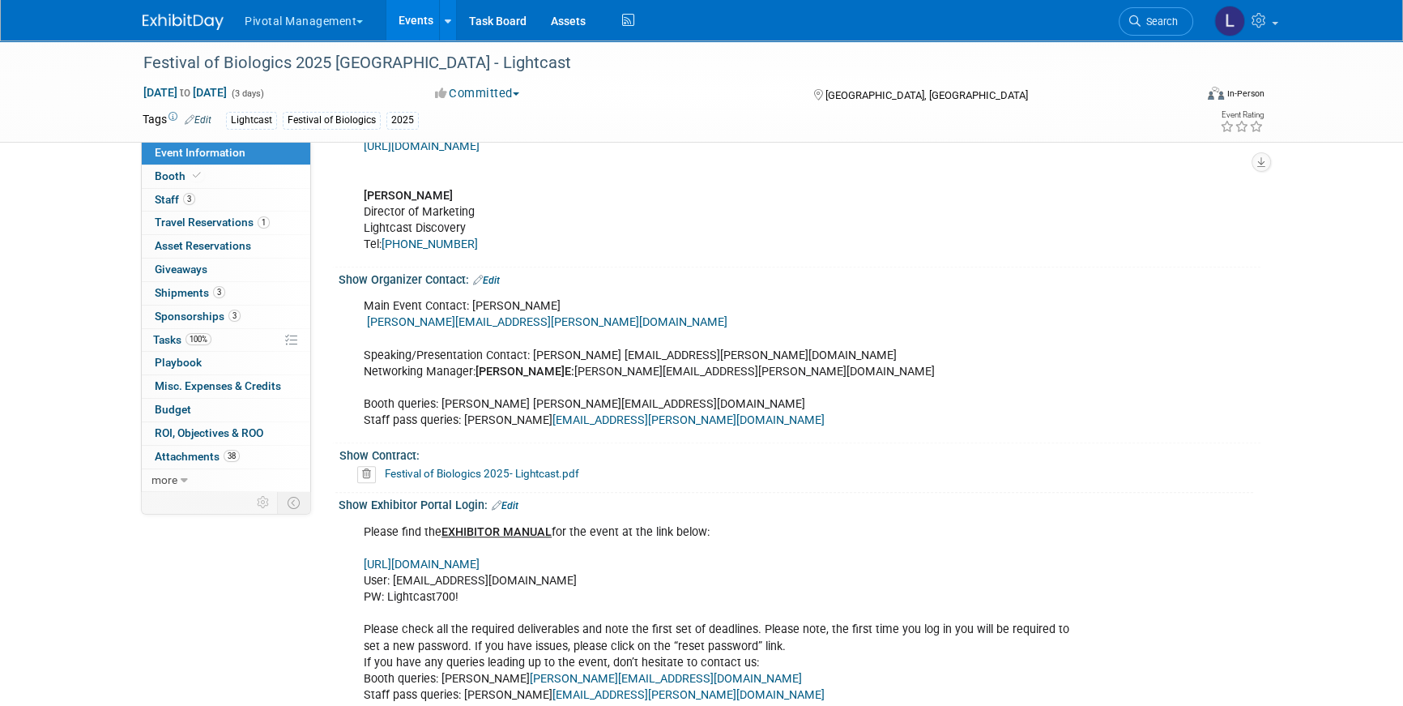 Image resolution: width=1403 pixels, height=706 pixels. What do you see at coordinates (183, 22) in the screenshot?
I see `img: ExhibitDay` at bounding box center [183, 22].